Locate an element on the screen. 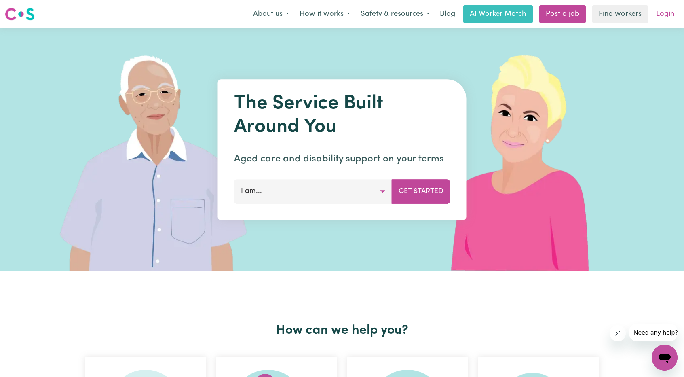 This screenshot has width=684, height=377. button: I am... is located at coordinates (313, 191).